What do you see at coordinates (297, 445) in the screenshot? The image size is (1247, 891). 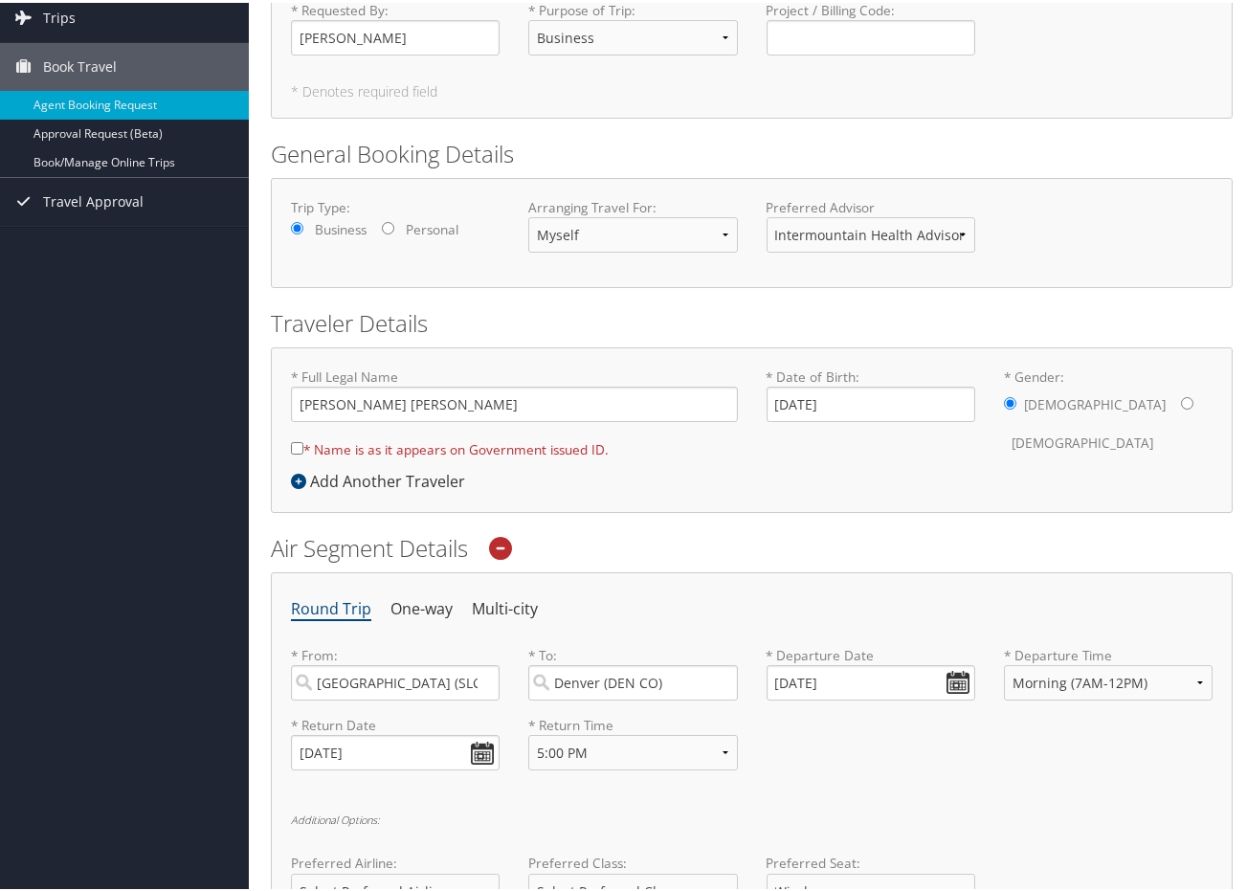 I see `input: * Name is as it appears on Government issued ID.` at bounding box center [297, 445].